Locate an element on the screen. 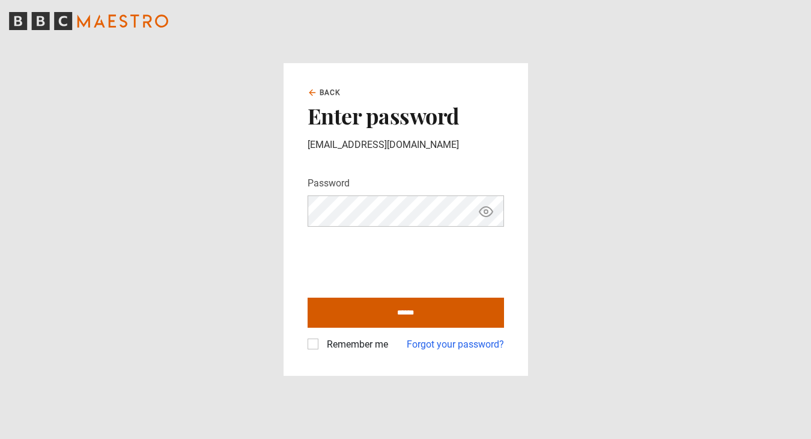 The width and height of the screenshot is (811, 439). svg: BBC Maestro is located at coordinates (88, 21).